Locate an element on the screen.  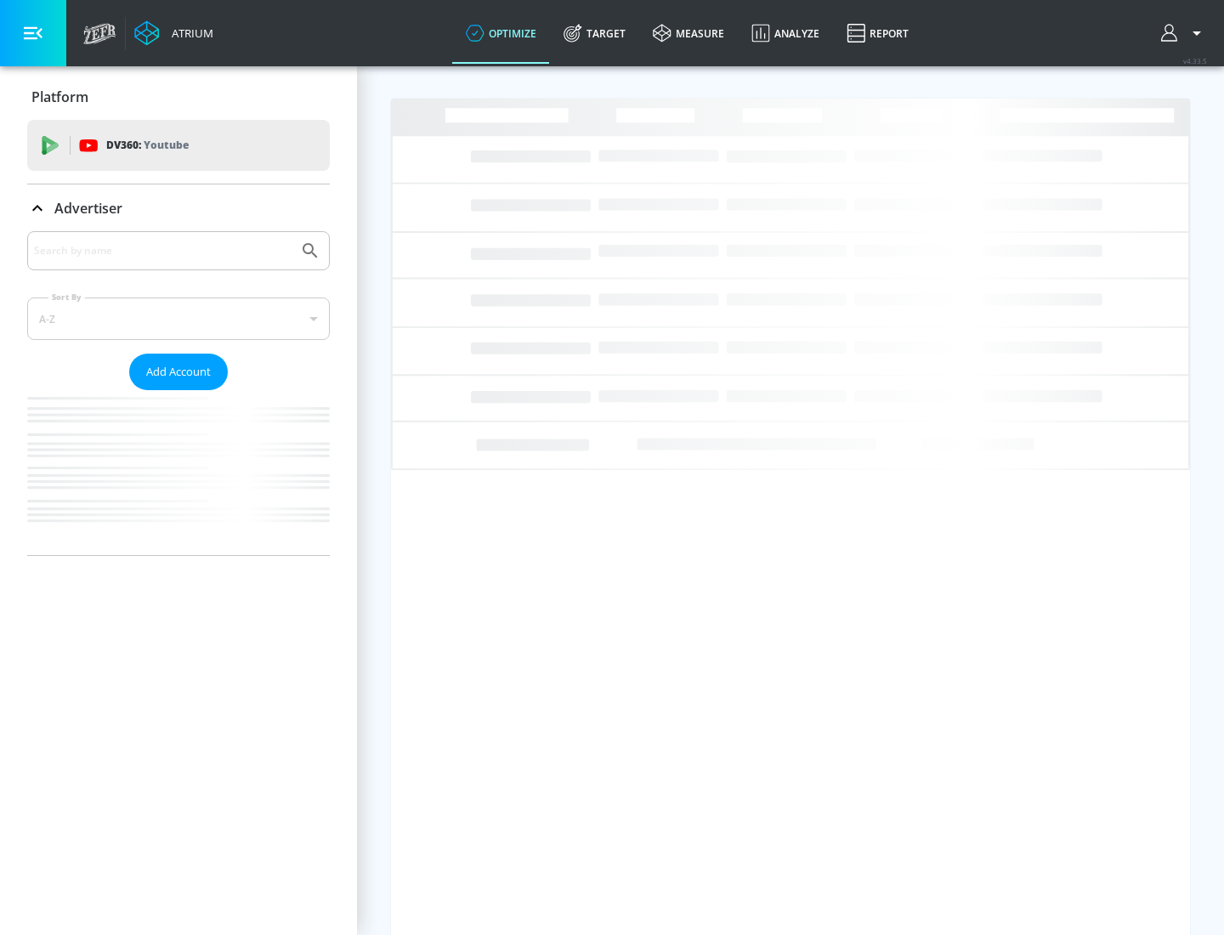
p: Platform is located at coordinates (60, 97).